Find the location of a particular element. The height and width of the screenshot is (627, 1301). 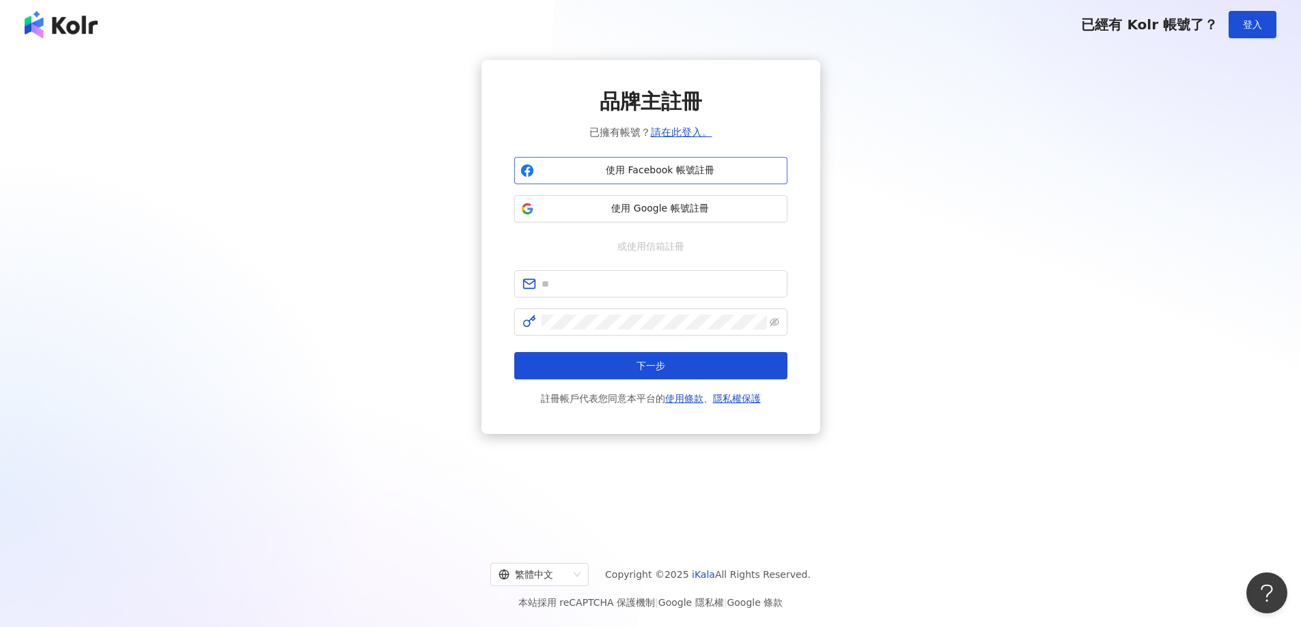

button: 登入 is located at coordinates (1252, 25).